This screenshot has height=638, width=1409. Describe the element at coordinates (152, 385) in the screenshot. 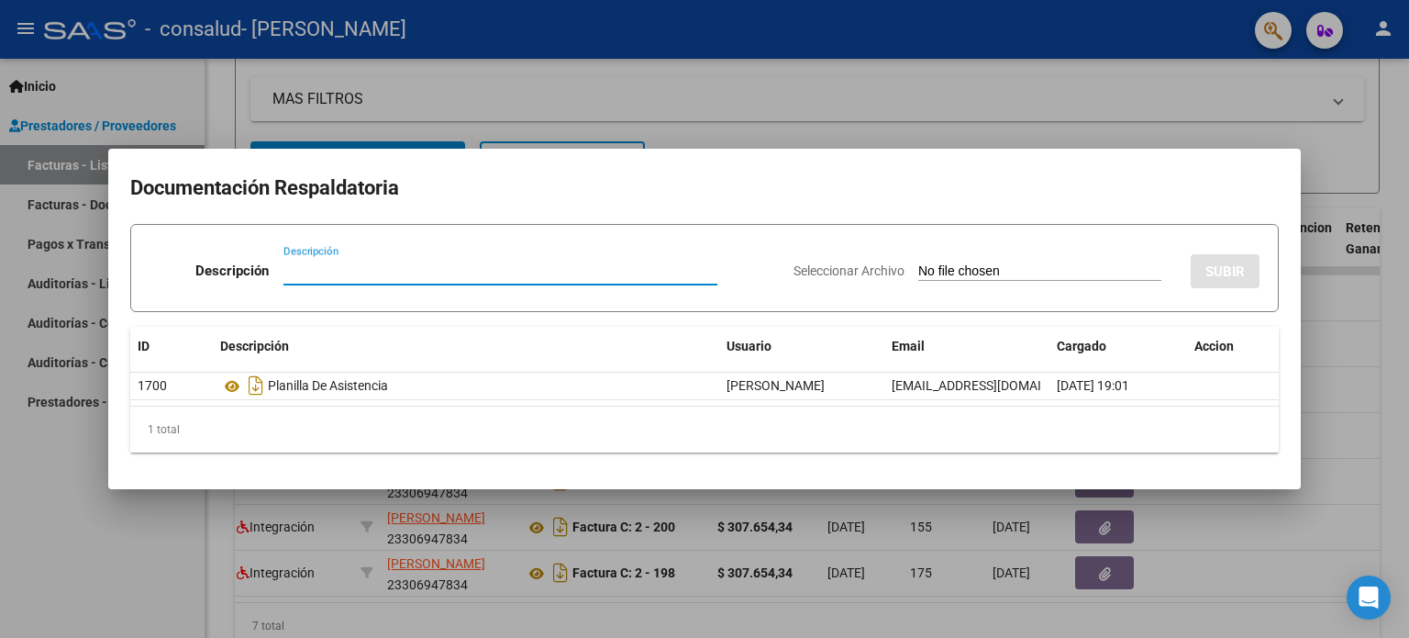

I see `span: 1700` at that location.